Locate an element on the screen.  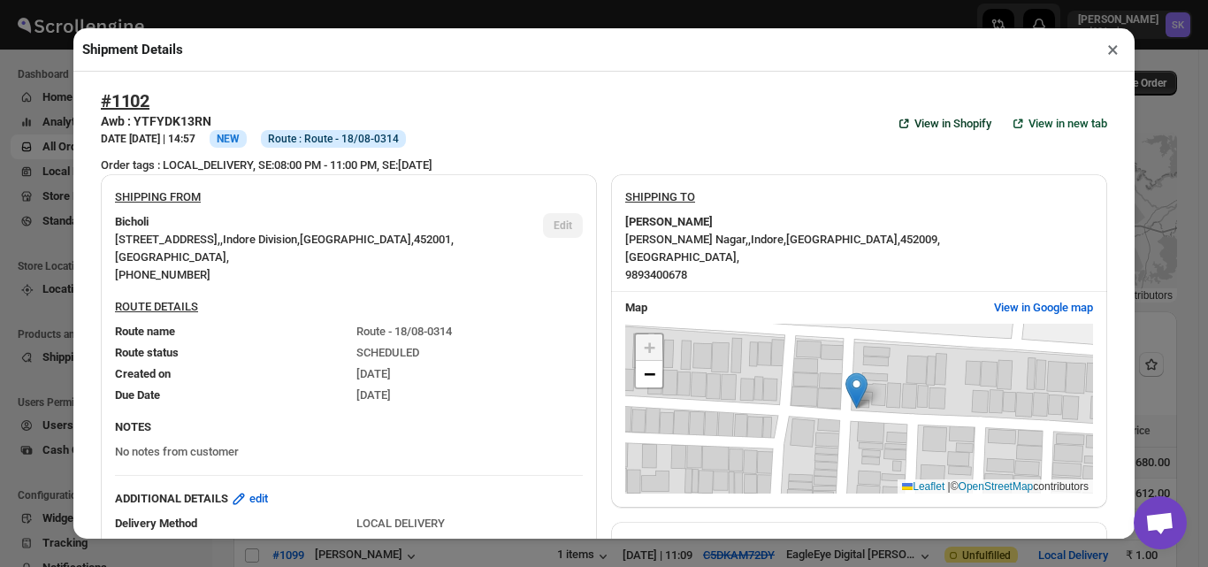
span: View in Google map is located at coordinates (1044, 308).